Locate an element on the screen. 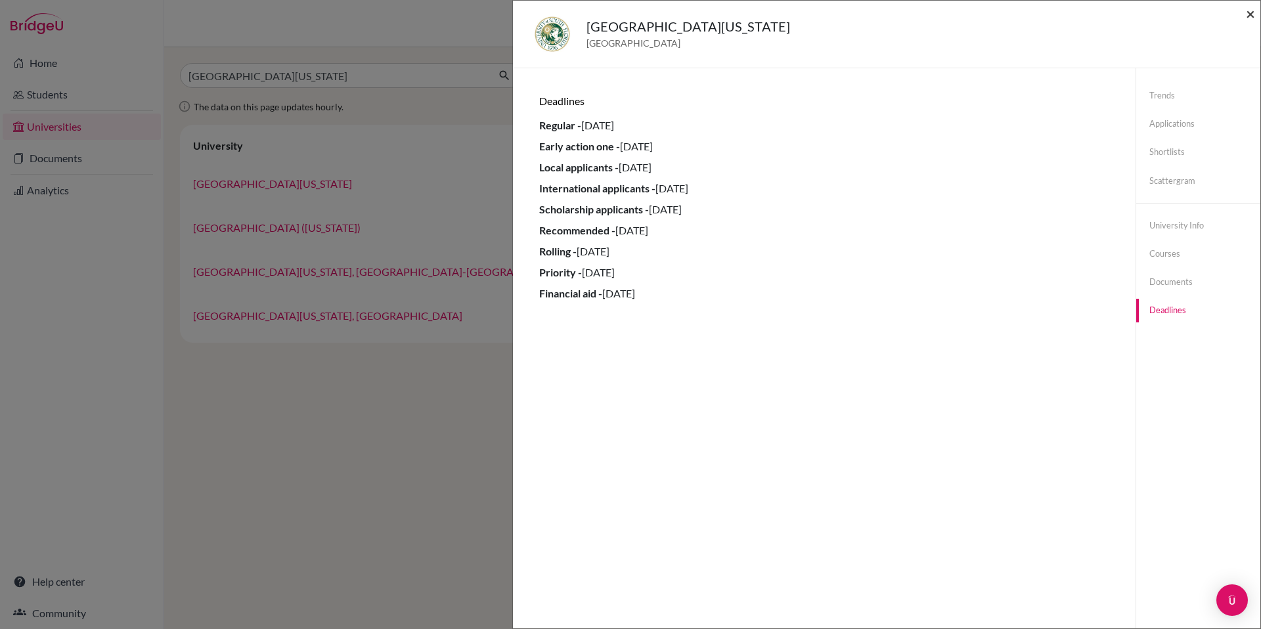  a: Trends is located at coordinates (1198, 95).